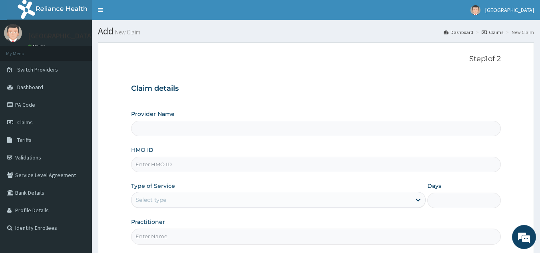 The width and height of the screenshot is (540, 253). I want to click on span: Claims, so click(25, 122).